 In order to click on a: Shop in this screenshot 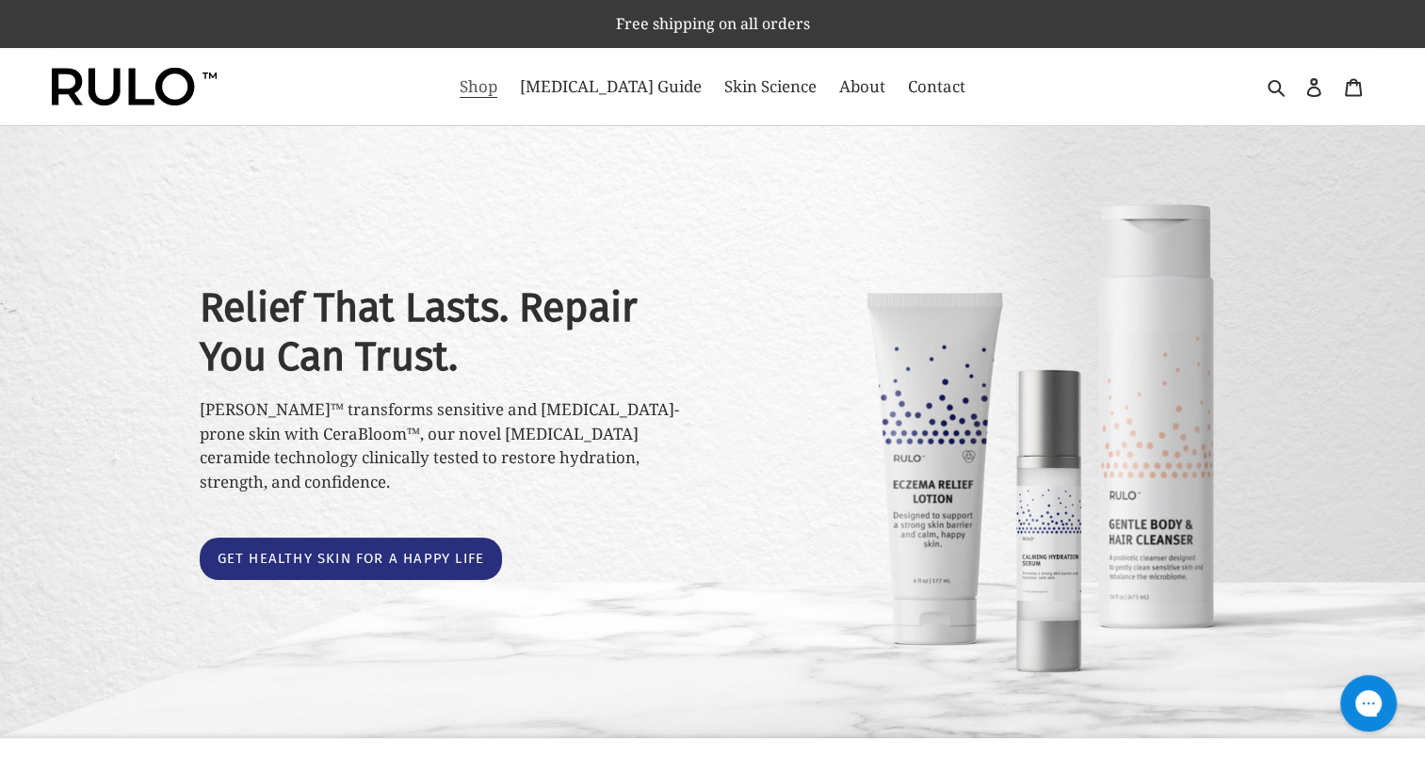, I will do `click(478, 87)`.